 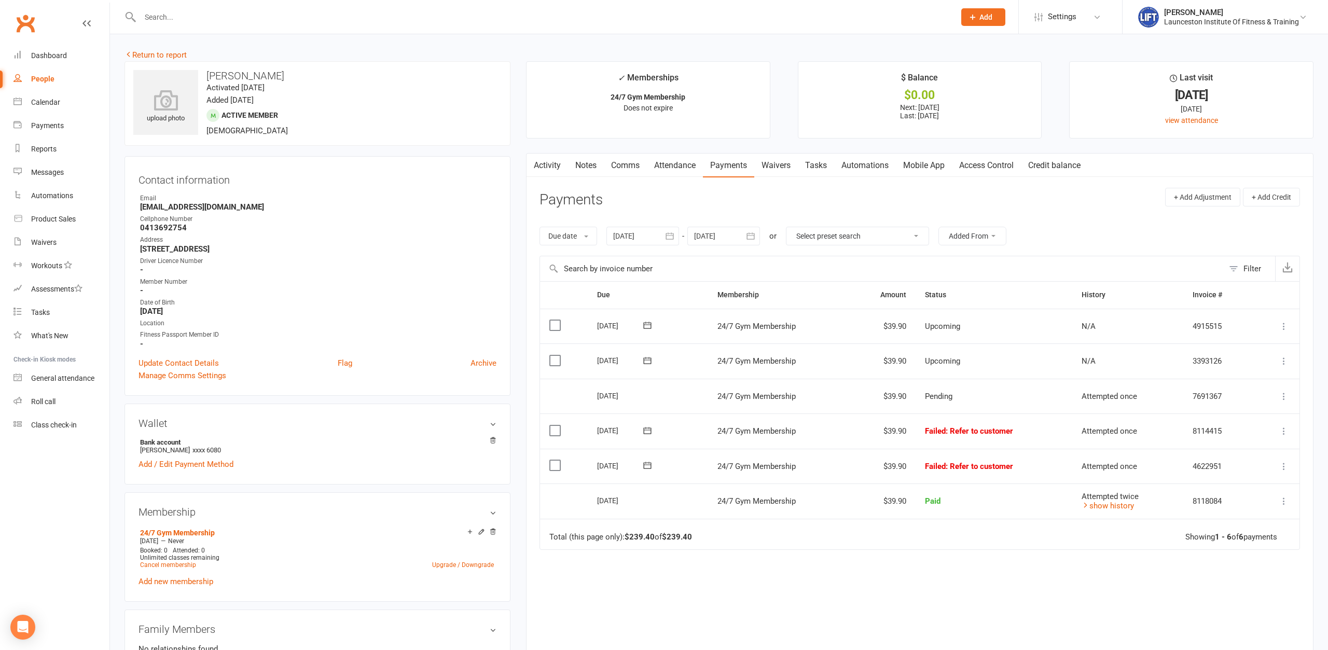 I want to click on a: Activity, so click(x=547, y=165).